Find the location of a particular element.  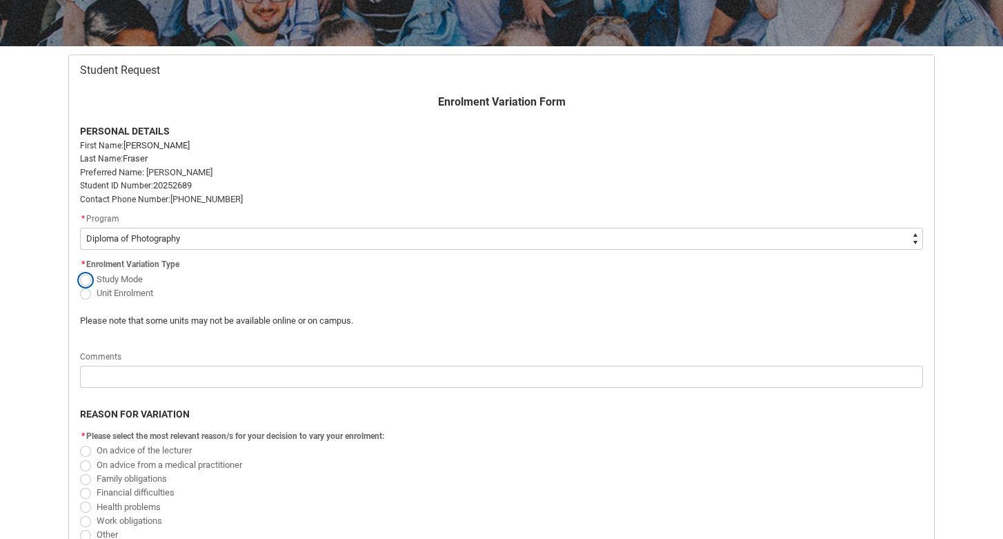

span: Family obligations is located at coordinates (132, 478).